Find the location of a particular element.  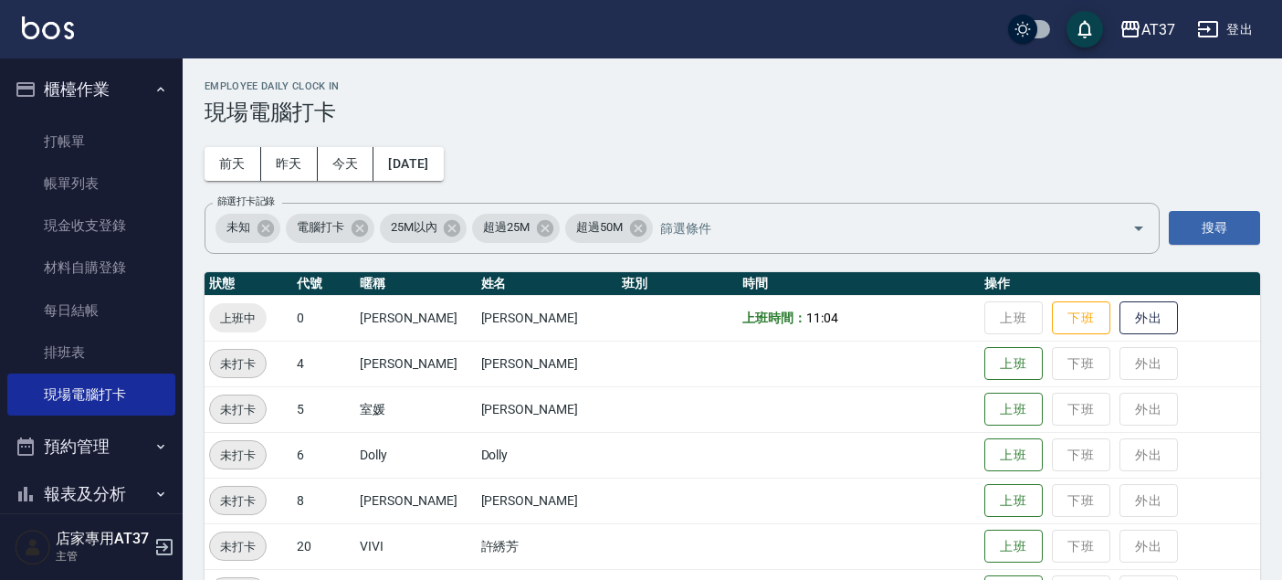

button: 預約管理 is located at coordinates (91, 447).